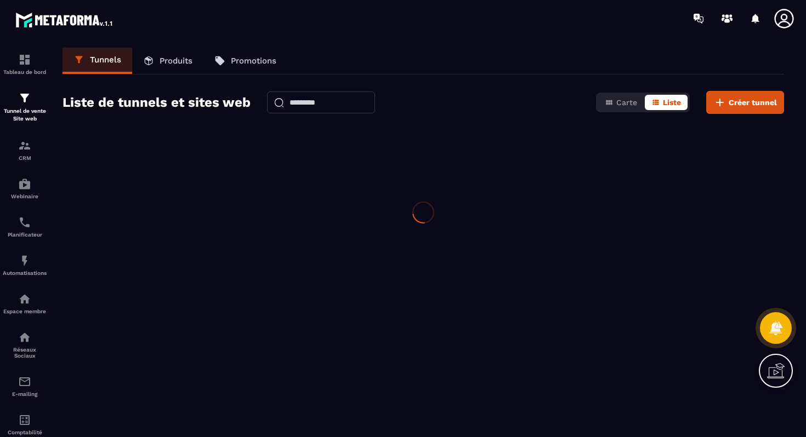 This screenshot has height=437, width=806. What do you see at coordinates (745, 103) in the screenshot?
I see `button: Créer tunnel` at bounding box center [745, 103].